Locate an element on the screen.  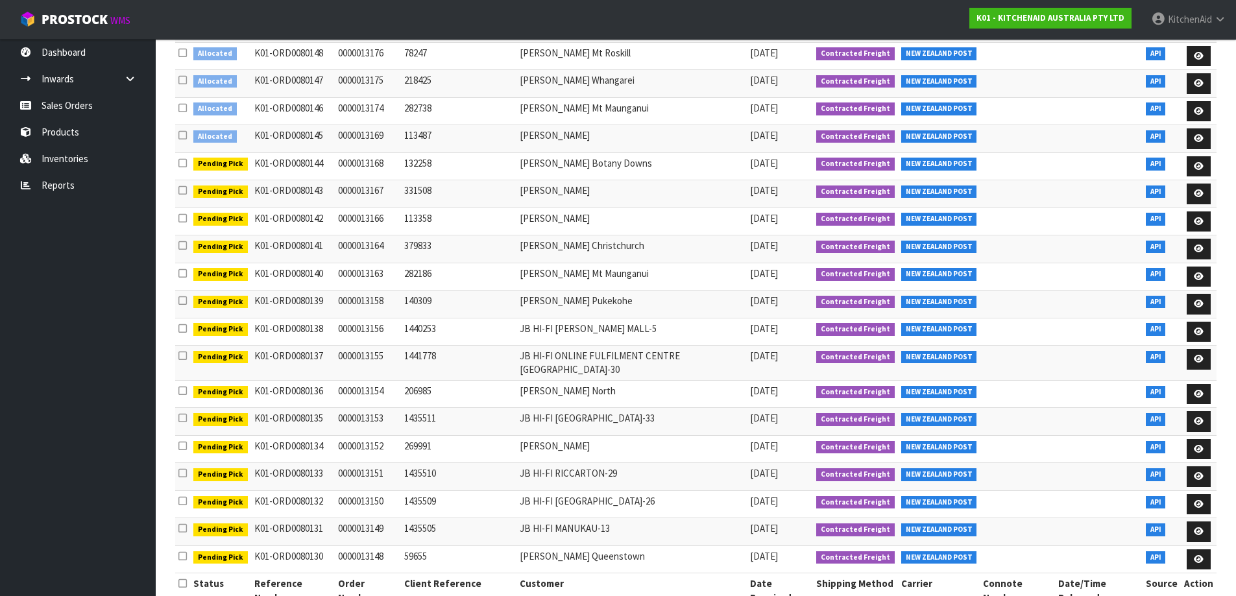
td: K01-ORD0080145 is located at coordinates (293, 139).